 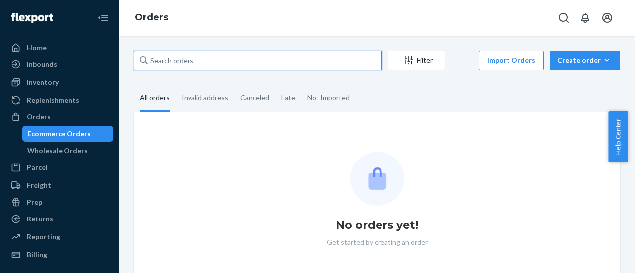 What do you see at coordinates (258, 61) in the screenshot?
I see `input: Search orders` at bounding box center [258, 61].